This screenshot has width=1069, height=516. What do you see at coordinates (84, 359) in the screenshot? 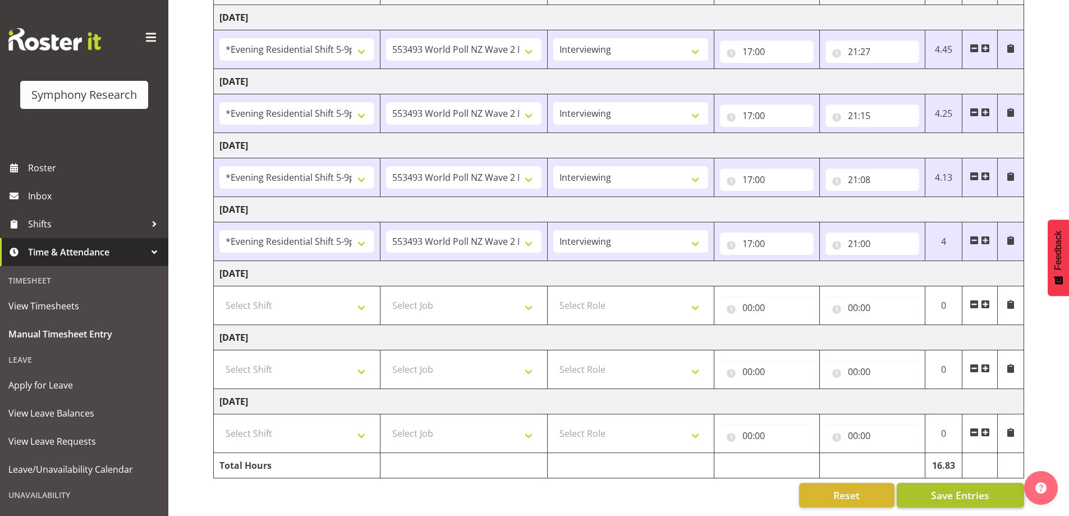
I see `div: Leave` at bounding box center [84, 359].